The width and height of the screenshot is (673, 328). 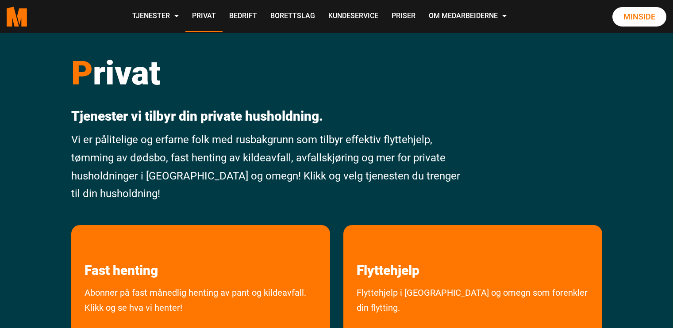 I want to click on h1: rivat, so click(x=268, y=73).